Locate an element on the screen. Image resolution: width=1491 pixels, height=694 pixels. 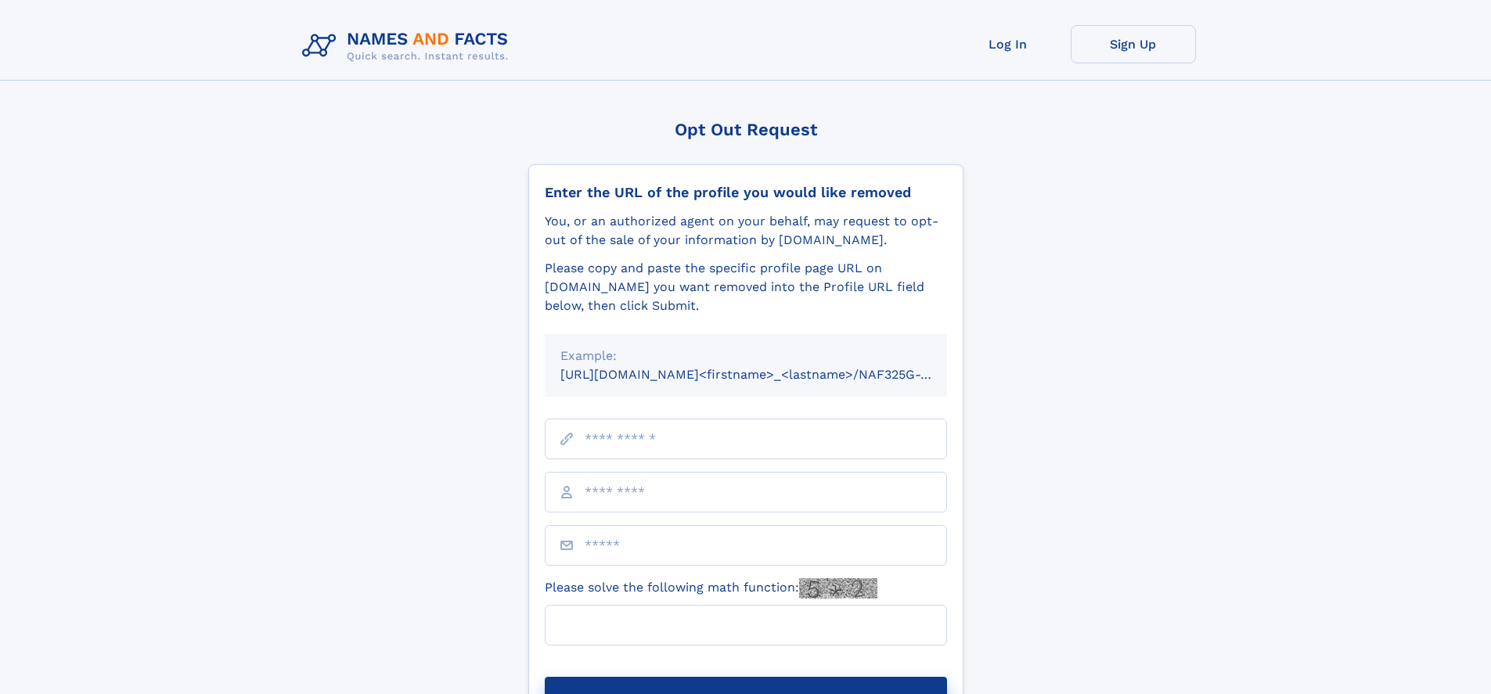
img: Logo Names and Facts is located at coordinates (409, 46).